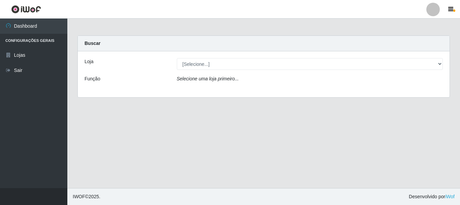  I want to click on a: iWof, so click(450, 196).